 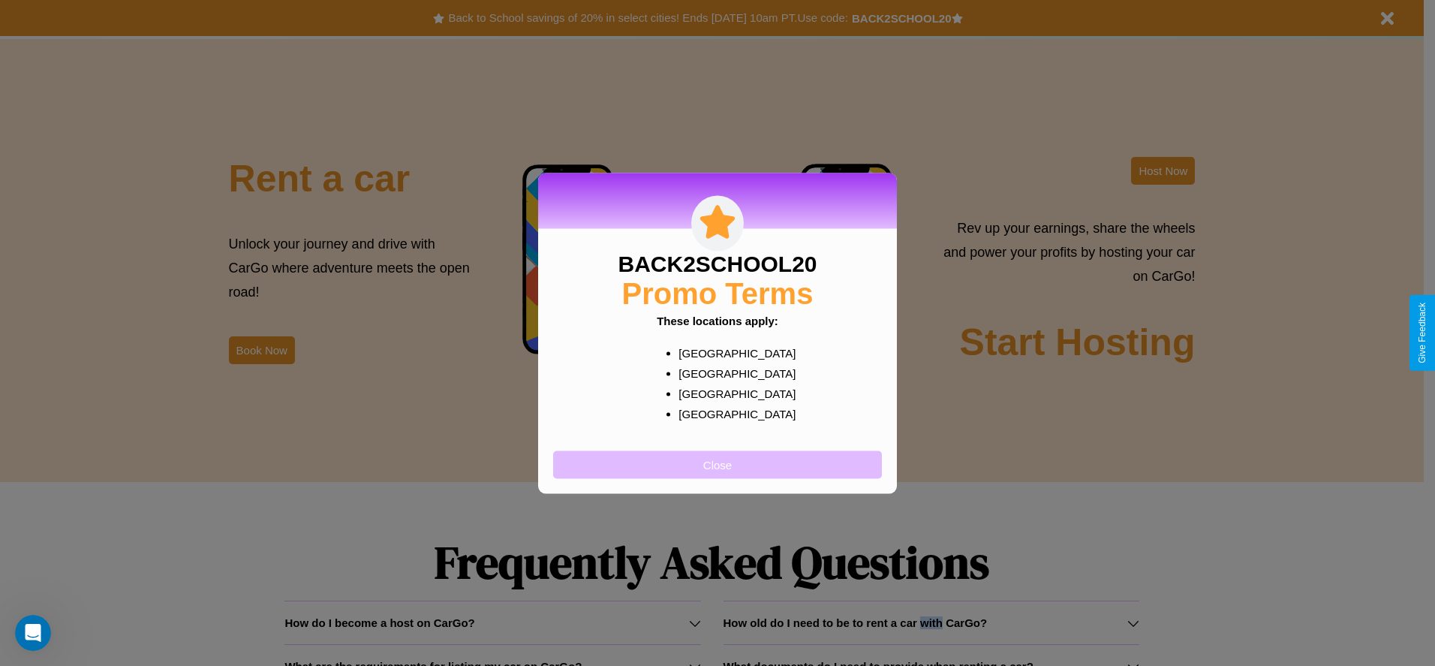 I want to click on b: These locations apply:, so click(x=718, y=320).